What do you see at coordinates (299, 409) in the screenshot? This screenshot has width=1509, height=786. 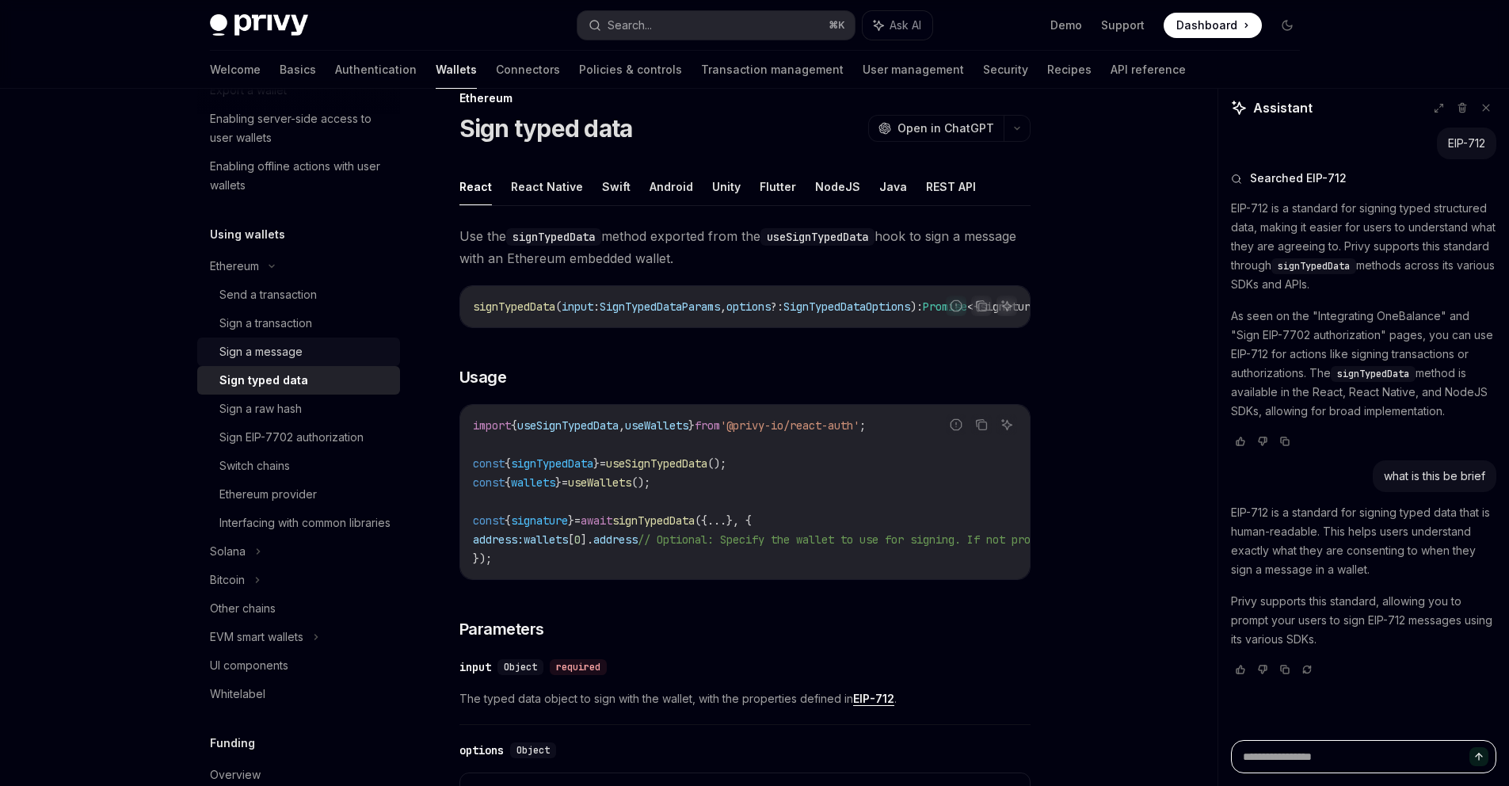 I see `a: Sign a raw hash` at bounding box center [299, 409].